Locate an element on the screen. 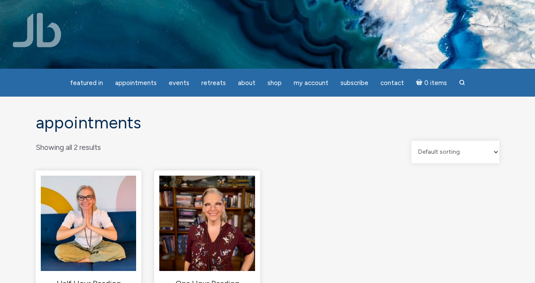 The height and width of the screenshot is (283, 535). a: Events is located at coordinates (179, 83).